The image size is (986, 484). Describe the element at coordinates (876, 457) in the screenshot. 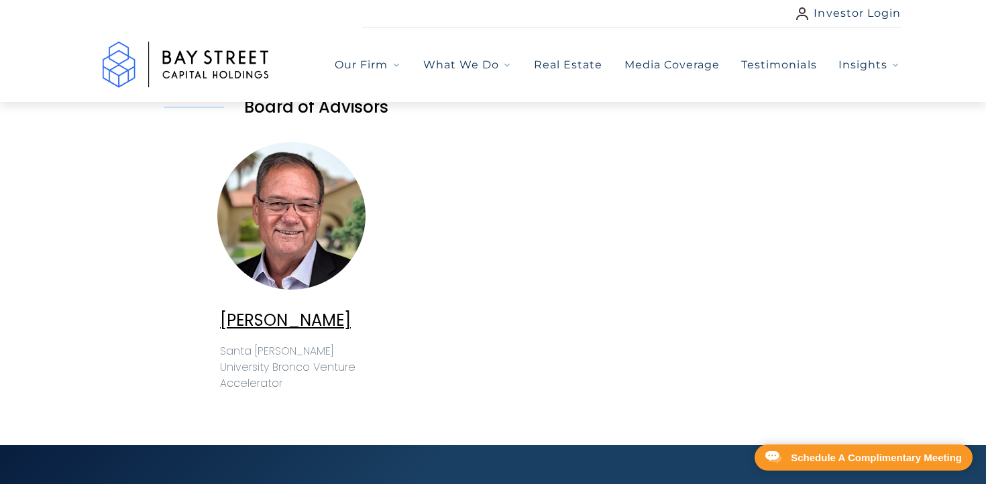

I see `div: Schedule A Complimentary Meeting` at that location.